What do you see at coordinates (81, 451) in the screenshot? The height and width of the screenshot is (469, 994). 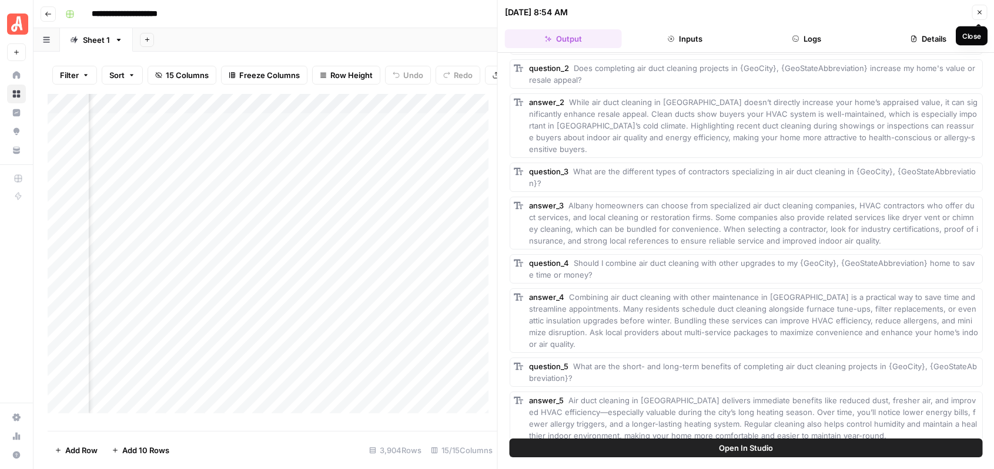 I see `span: Add Row` at bounding box center [81, 451].